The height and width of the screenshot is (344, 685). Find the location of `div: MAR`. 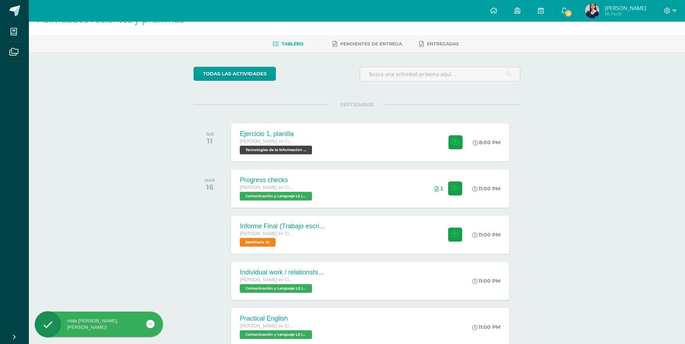

div: MAR is located at coordinates (210, 180).